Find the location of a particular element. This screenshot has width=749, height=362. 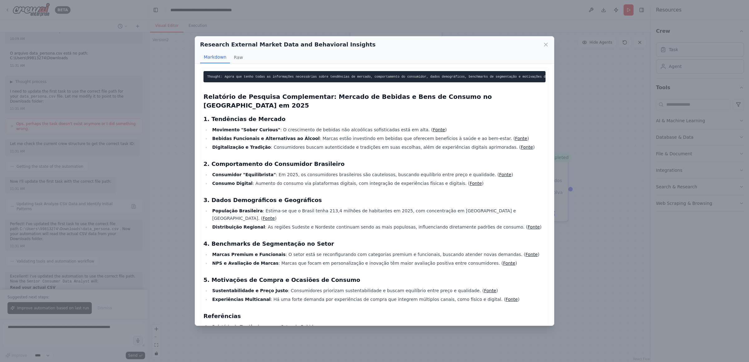

h3: 3. Dados Demográficos e Geográficos is located at coordinates (375, 200).